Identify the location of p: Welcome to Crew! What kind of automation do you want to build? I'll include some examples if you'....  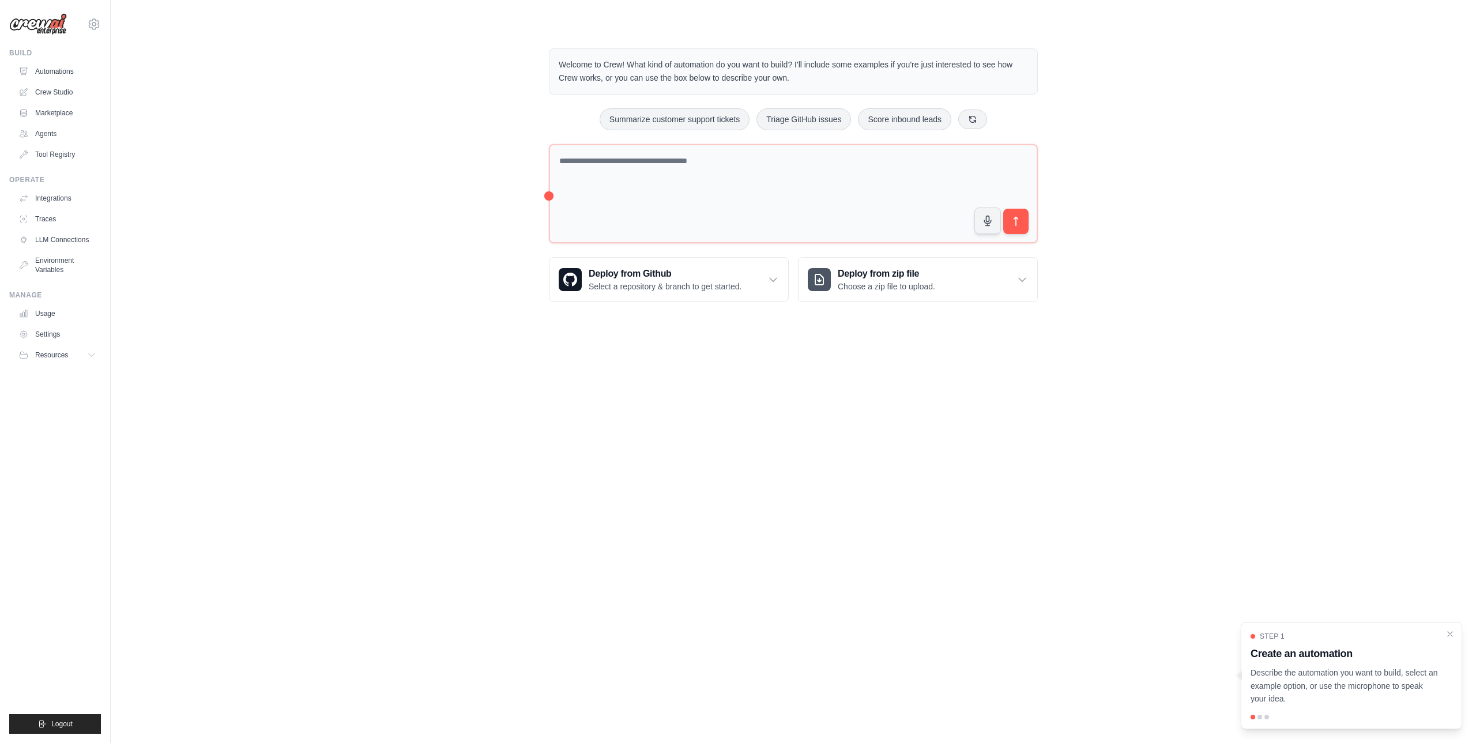
(793, 71).